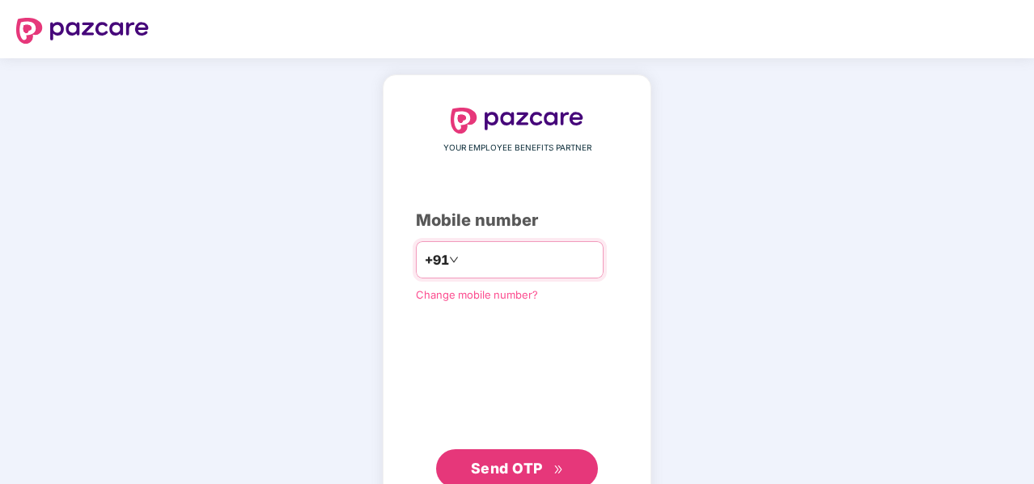 This screenshot has width=1034, height=484. Describe the element at coordinates (507, 468) in the screenshot. I see `span: Send OTP` at that location.